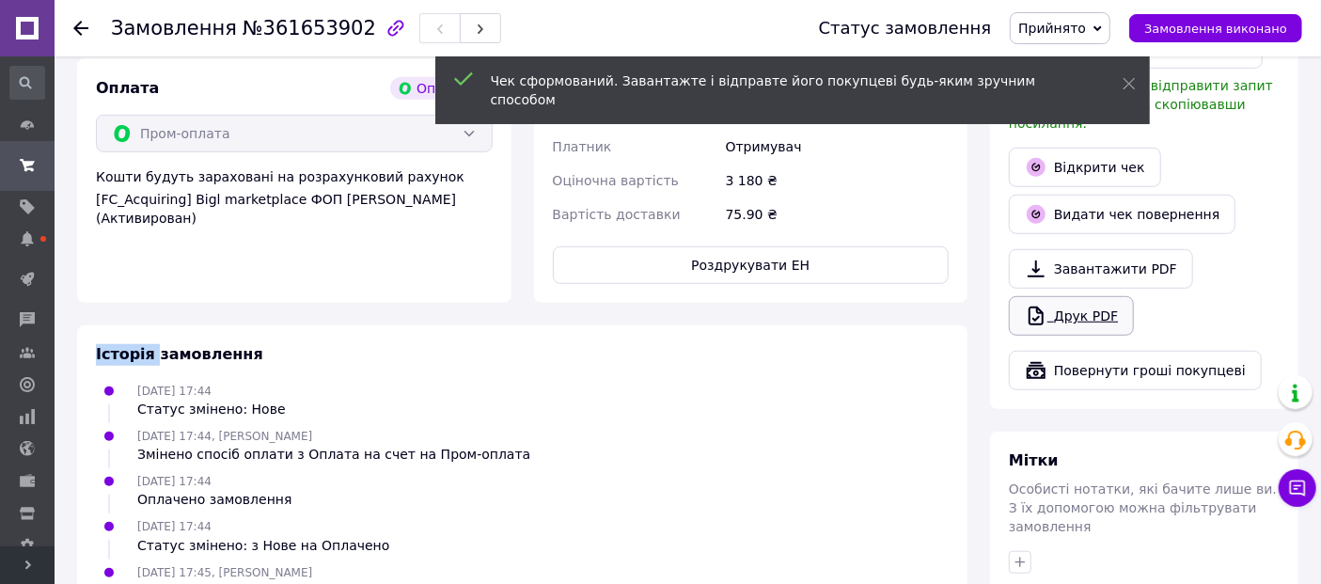 This screenshot has width=1321, height=584. What do you see at coordinates (441, 88) in the screenshot?
I see `div: Оплачено` at bounding box center [441, 88].